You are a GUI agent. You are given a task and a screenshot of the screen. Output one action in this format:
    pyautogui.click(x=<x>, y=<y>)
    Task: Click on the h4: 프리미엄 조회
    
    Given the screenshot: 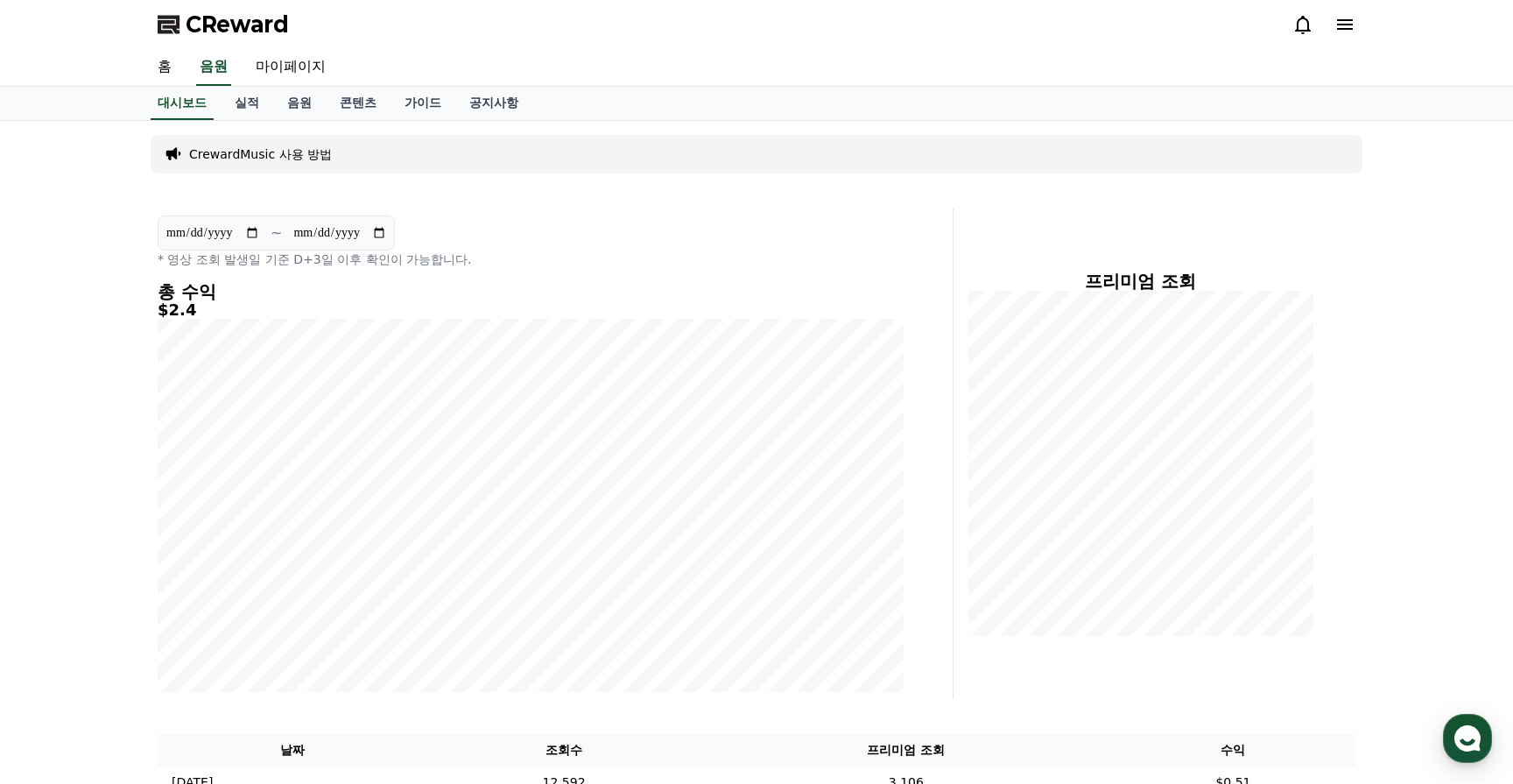 What is the action you would take?
    pyautogui.click(x=1140, y=281)
    